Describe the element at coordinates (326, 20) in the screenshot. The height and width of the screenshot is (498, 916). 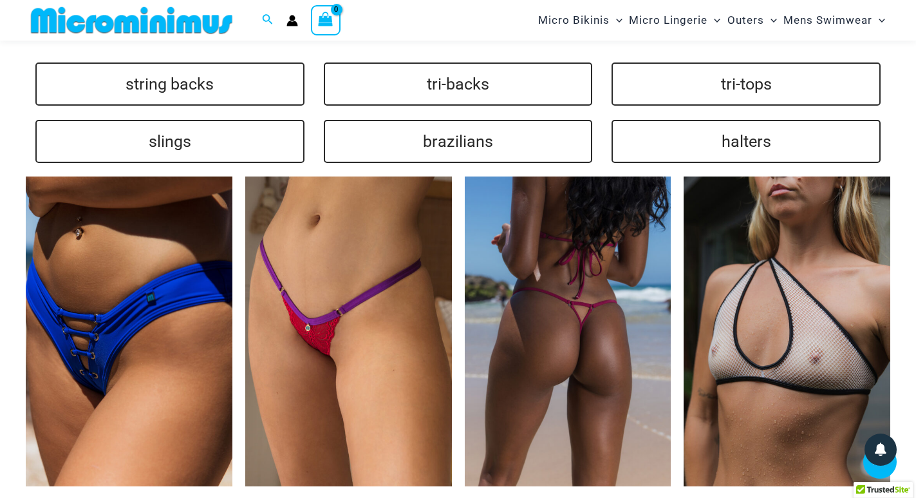
I see `a: View Shopping Cart, empty` at that location.